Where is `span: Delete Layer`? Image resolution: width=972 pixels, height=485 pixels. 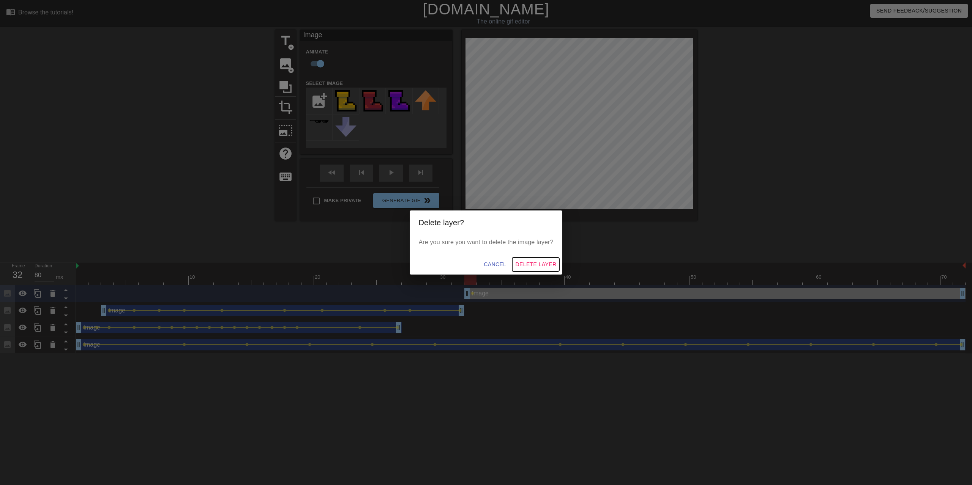 span: Delete Layer is located at coordinates (535, 265).